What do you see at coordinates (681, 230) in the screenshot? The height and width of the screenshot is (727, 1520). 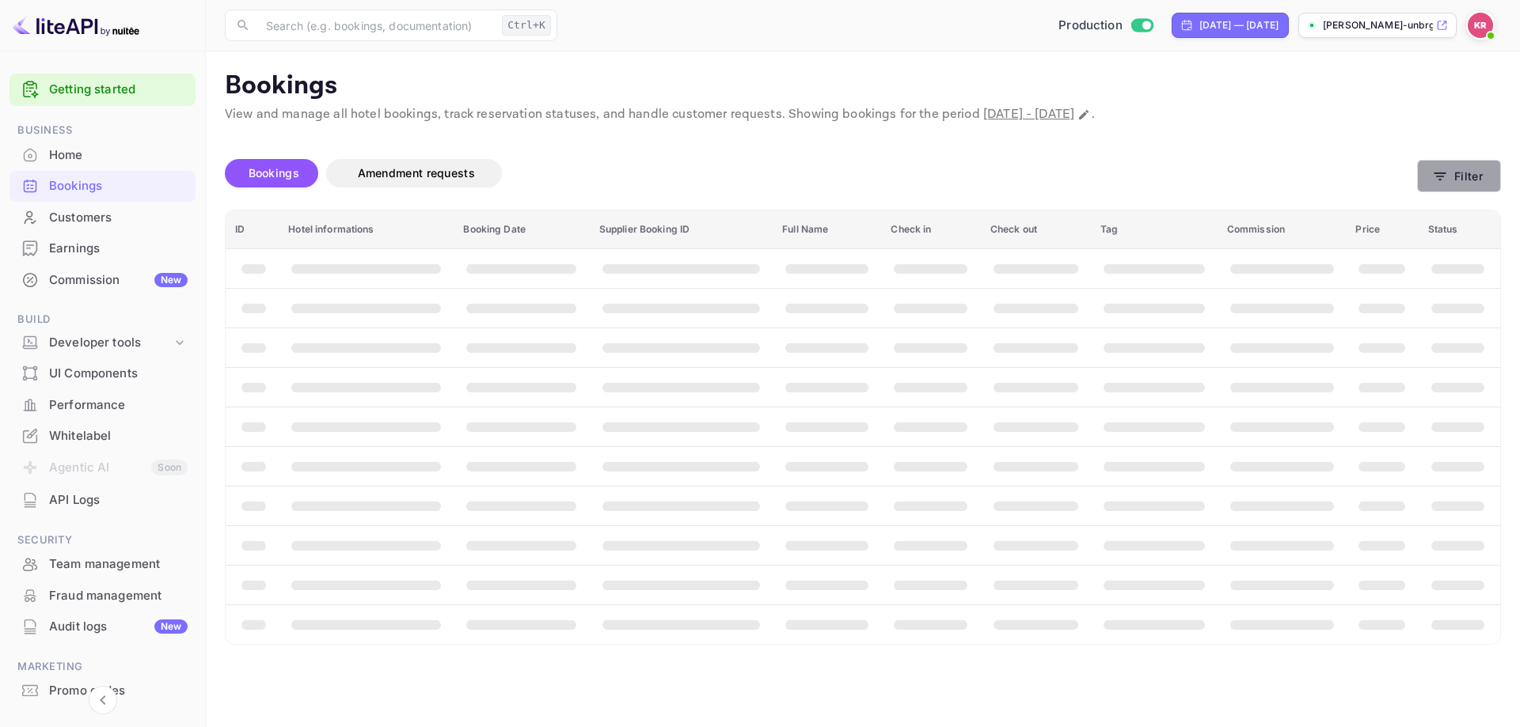 I see `th: Supplier Booking ID` at bounding box center [681, 230].